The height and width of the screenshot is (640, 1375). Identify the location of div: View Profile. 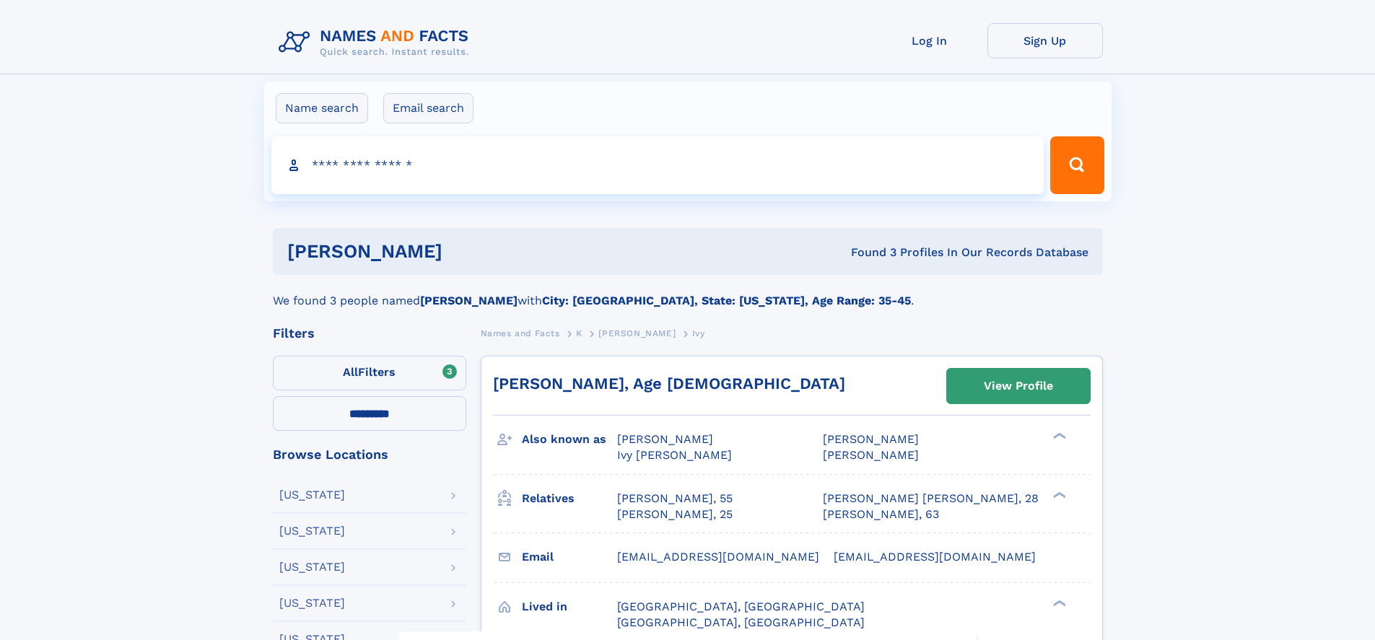
(1018, 386).